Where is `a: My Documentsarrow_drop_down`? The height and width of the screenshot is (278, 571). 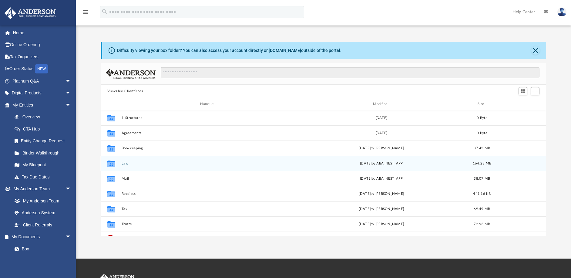 a: My Documentsarrow_drop_down is located at coordinates (41, 237).